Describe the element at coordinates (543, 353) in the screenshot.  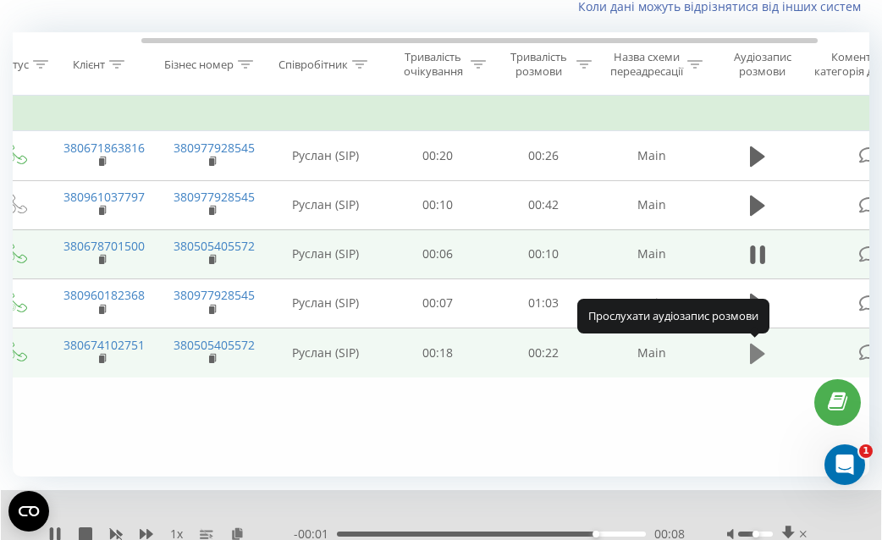
I see `td: 00:22` at that location.